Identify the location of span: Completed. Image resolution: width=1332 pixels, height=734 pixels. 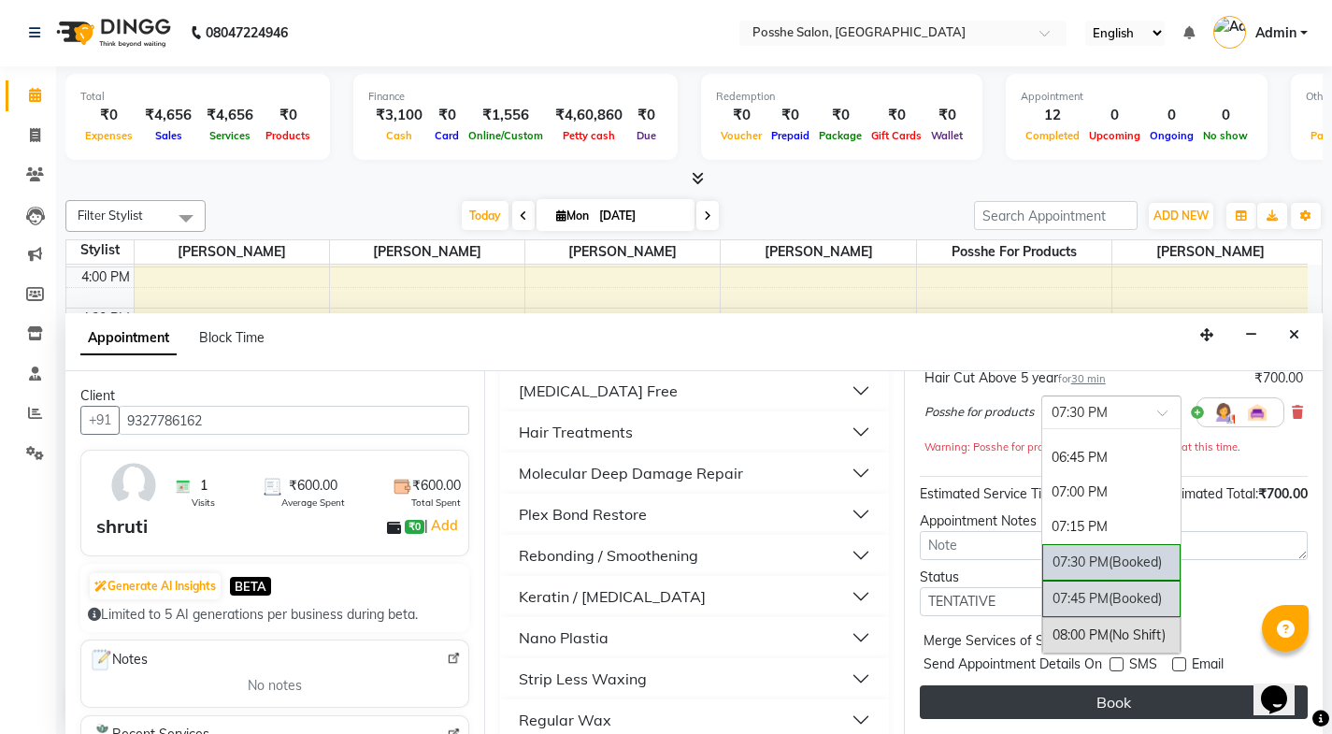
(1053, 136).